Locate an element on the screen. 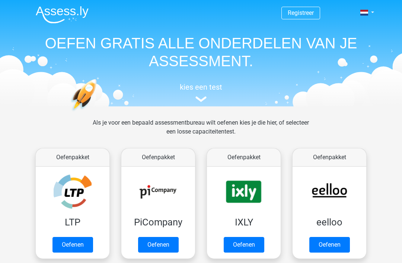 Image resolution: width=402 pixels, height=263 pixels. img: oefenen is located at coordinates (98, 112).